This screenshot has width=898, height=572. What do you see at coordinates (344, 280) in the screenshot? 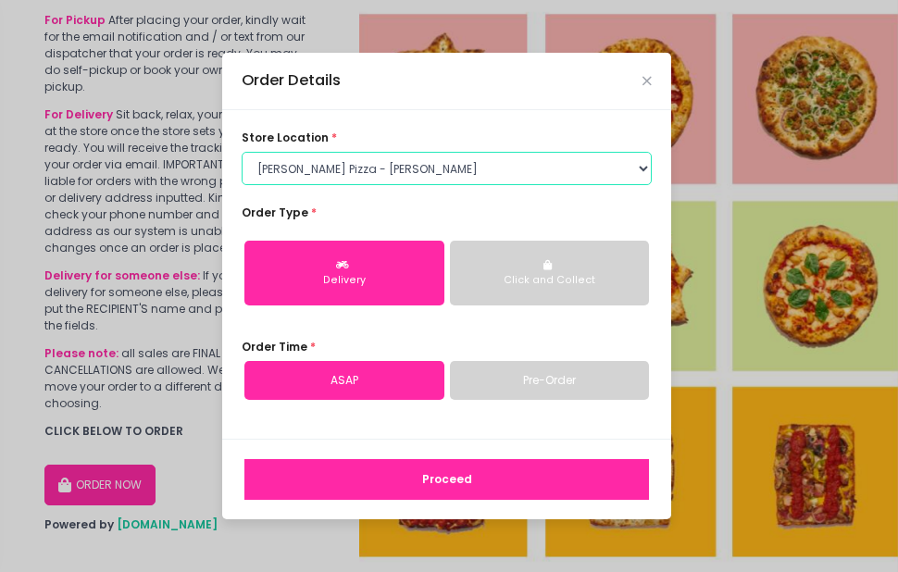
I see `div: Delivery` at bounding box center [344, 280].